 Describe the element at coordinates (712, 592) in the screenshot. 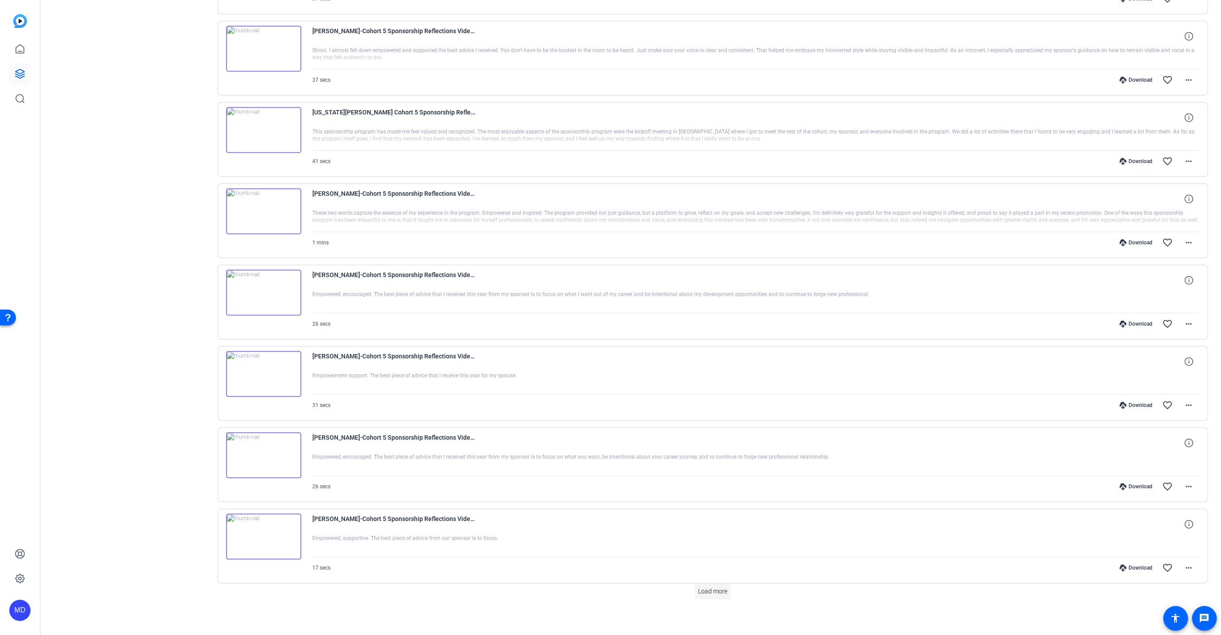

I see `button: Load more` at that location.